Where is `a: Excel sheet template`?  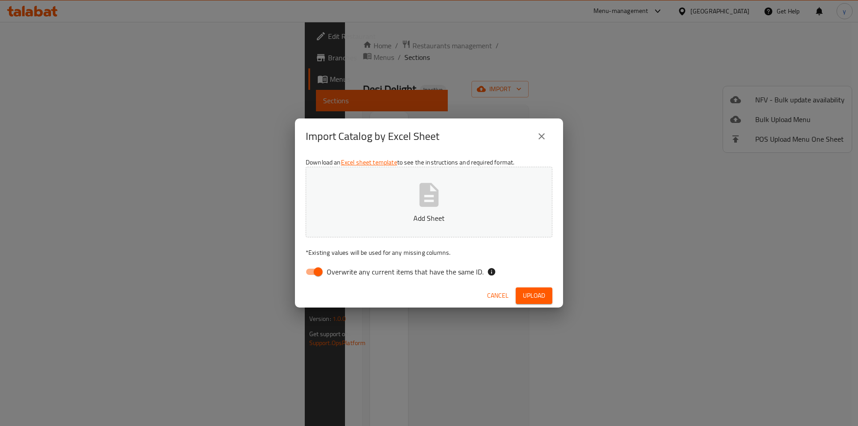
a: Excel sheet template is located at coordinates (369, 162).